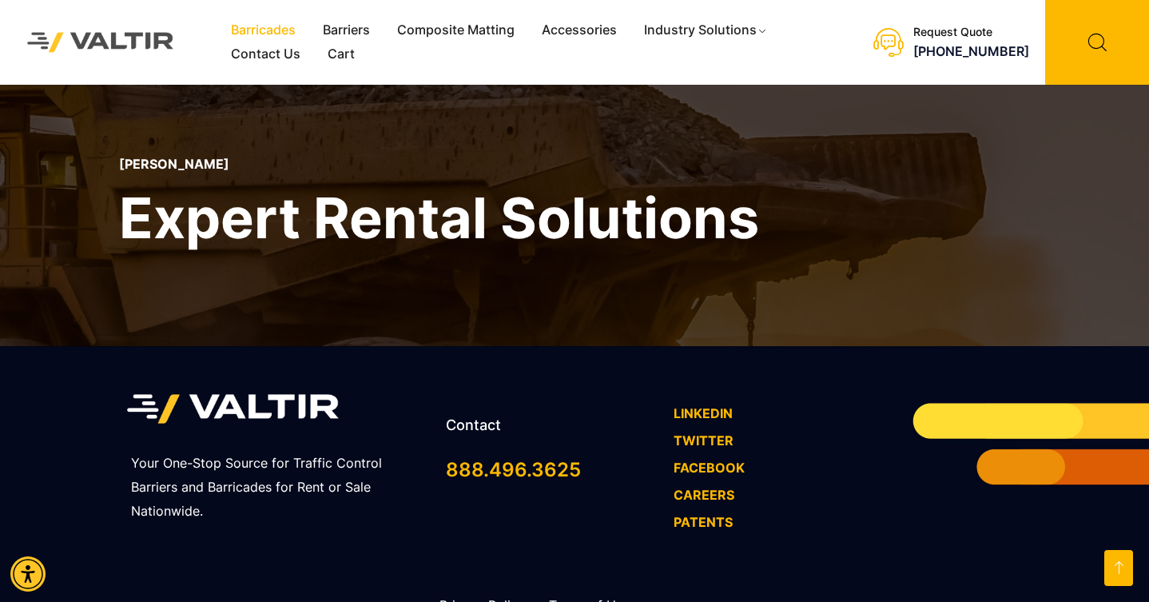 Image resolution: width=1149 pixels, height=602 pixels. What do you see at coordinates (278, 487) in the screenshot?
I see `p: Your One-Stop Source for Traffic Control Barriers and Barricades for Rent or Sale Nationwide.` at bounding box center [278, 487].